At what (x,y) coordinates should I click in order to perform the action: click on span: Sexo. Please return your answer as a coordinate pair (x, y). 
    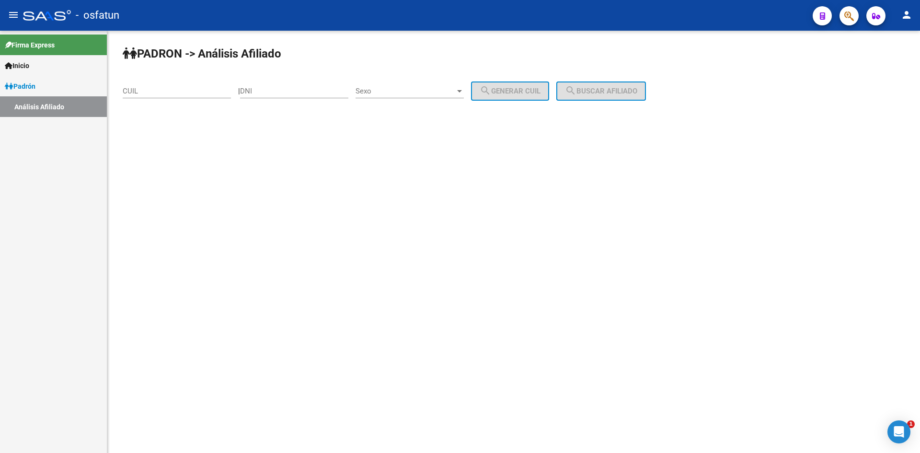
    Looking at the image, I should click on (405, 91).